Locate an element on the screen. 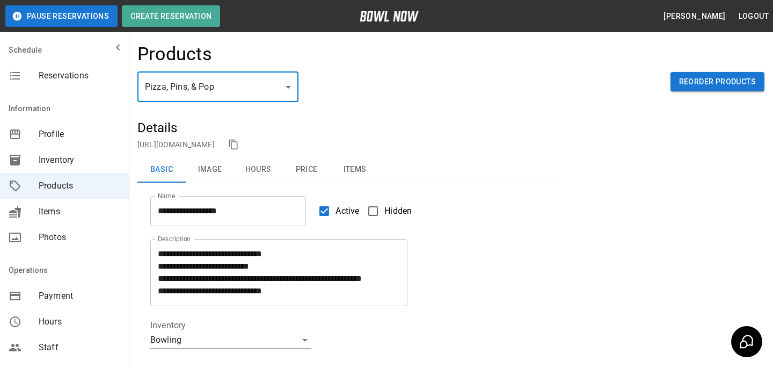 The height and width of the screenshot is (368, 773). h5: Details is located at coordinates (346, 128).